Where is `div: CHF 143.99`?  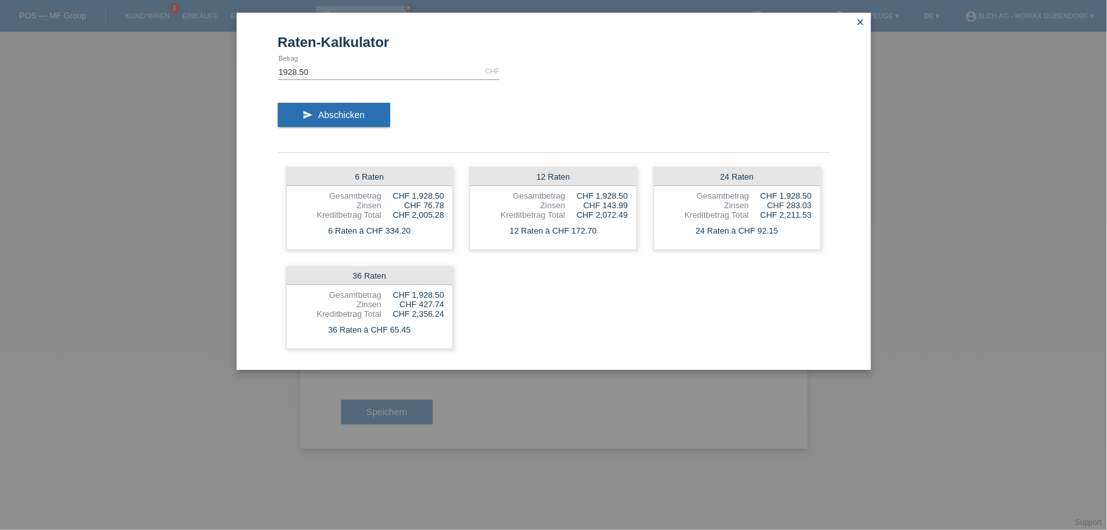 div: CHF 143.99 is located at coordinates (597, 205).